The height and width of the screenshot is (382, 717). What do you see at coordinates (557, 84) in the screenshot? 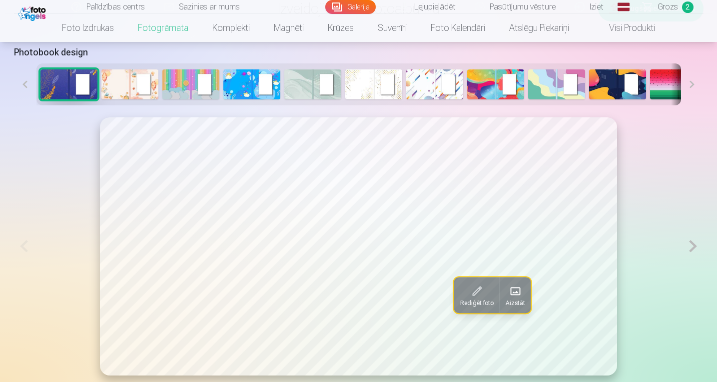
I see `img: 27x27_9` at bounding box center [557, 84].